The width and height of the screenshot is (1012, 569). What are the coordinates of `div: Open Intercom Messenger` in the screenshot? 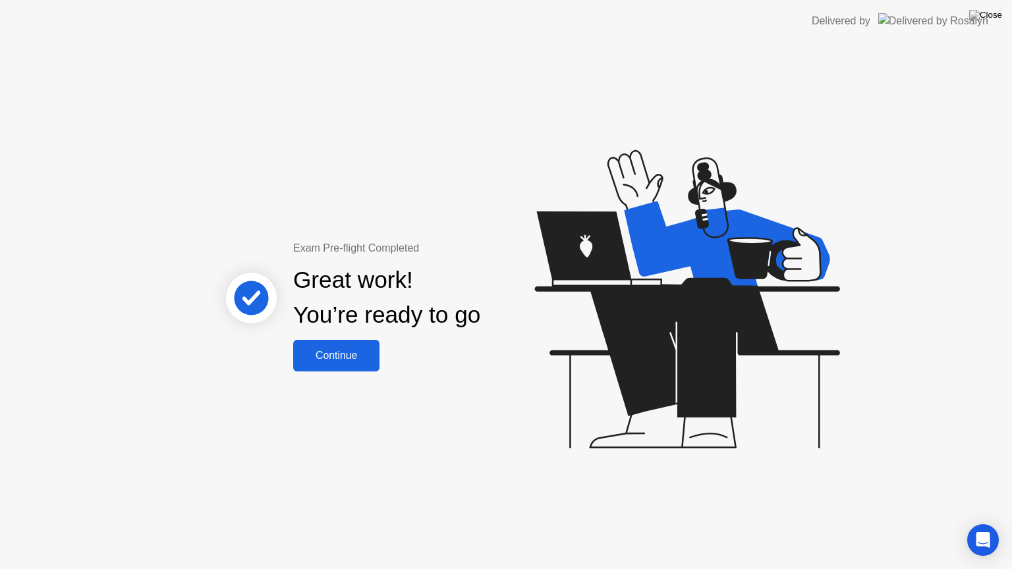 It's located at (983, 540).